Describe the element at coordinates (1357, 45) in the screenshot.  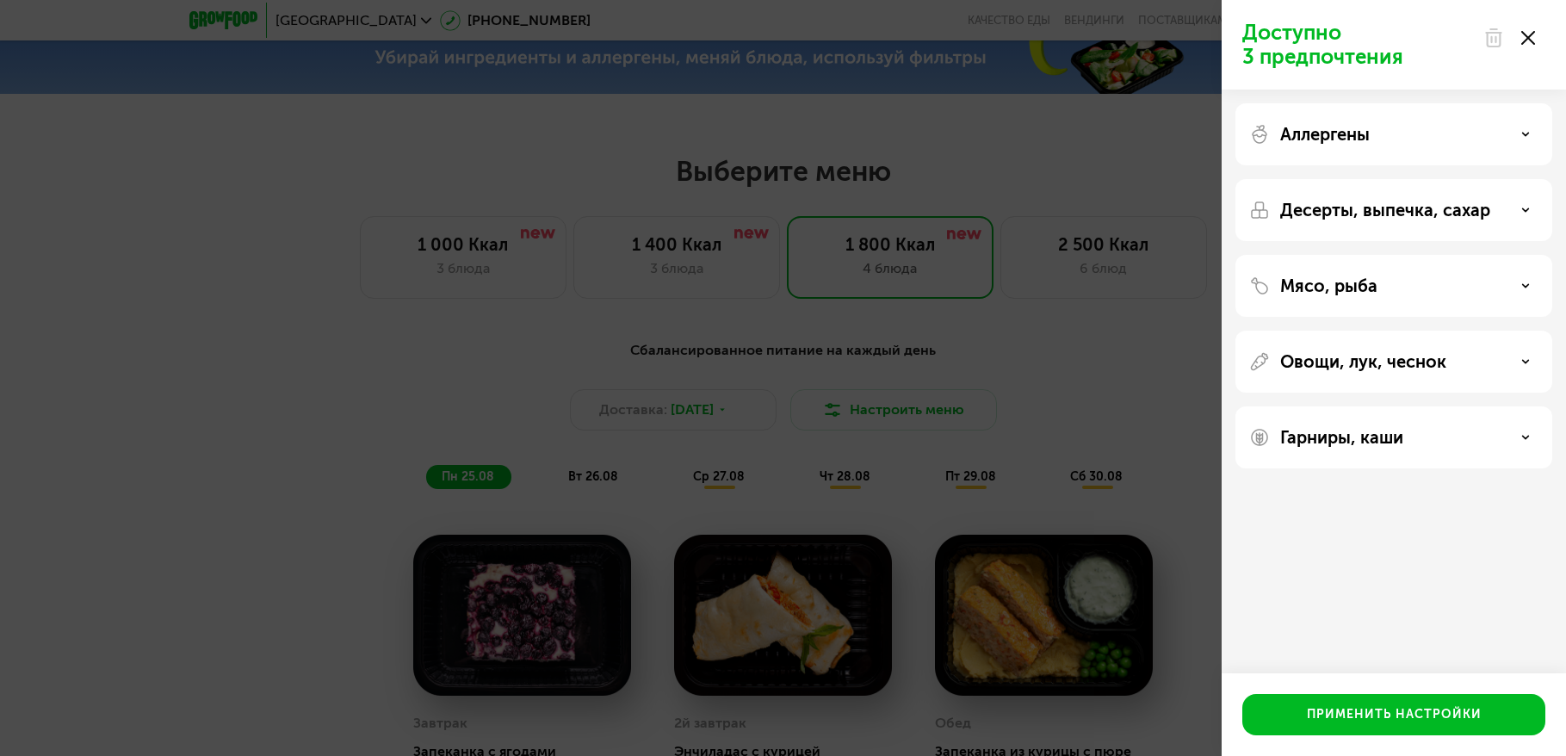
I see `p: Доступно 3 предпочтения` at that location.